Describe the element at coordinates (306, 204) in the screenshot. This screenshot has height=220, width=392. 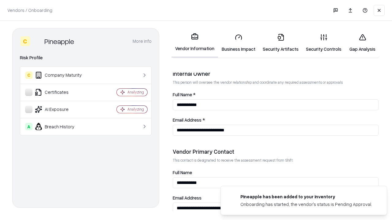
I see `div: Onboarding has started, the vendor's status is Pending Approval.` at that location.